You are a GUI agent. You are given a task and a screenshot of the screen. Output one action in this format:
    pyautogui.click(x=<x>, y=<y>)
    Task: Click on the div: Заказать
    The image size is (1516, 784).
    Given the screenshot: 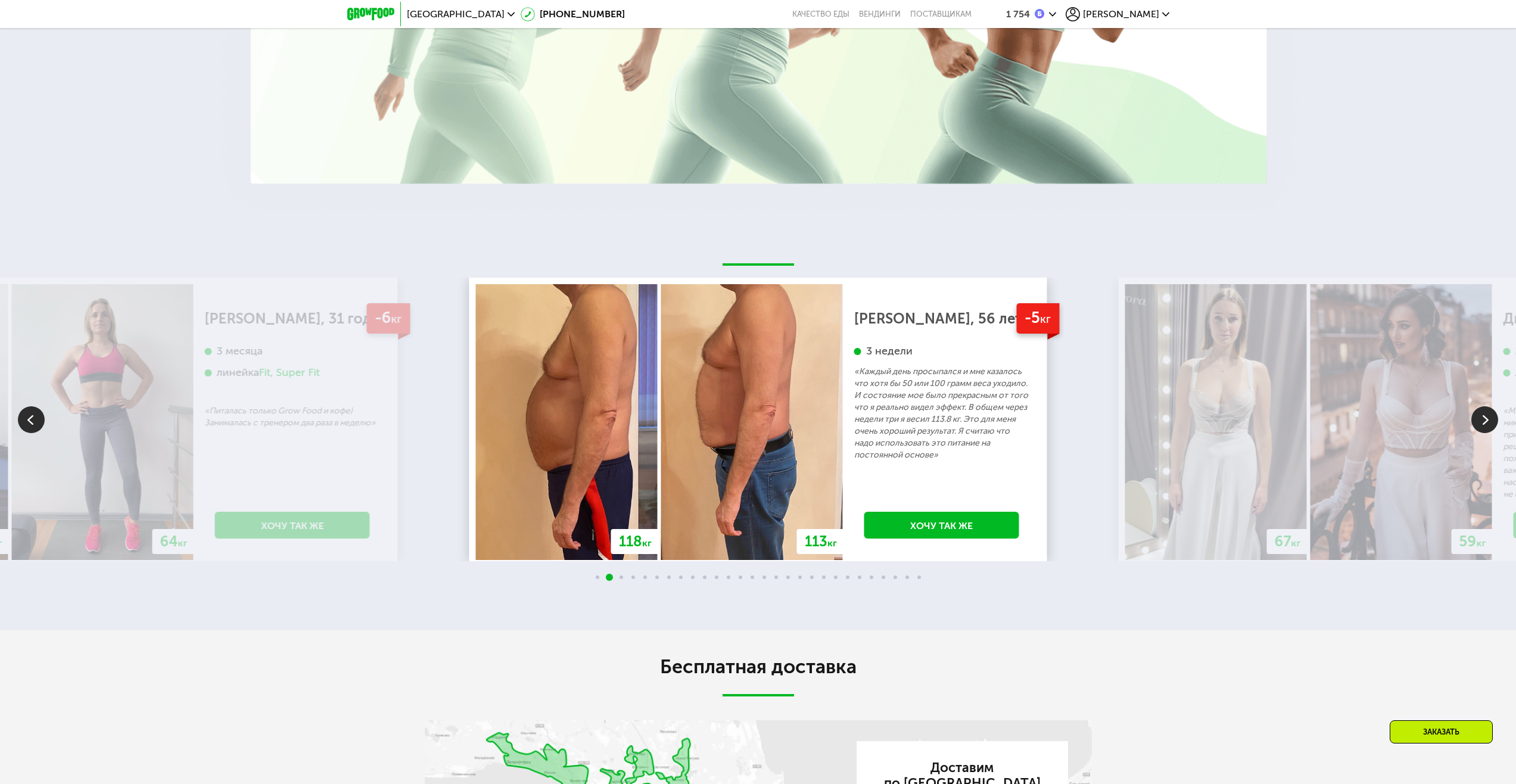 What is the action you would take?
    pyautogui.click(x=1441, y=732)
    